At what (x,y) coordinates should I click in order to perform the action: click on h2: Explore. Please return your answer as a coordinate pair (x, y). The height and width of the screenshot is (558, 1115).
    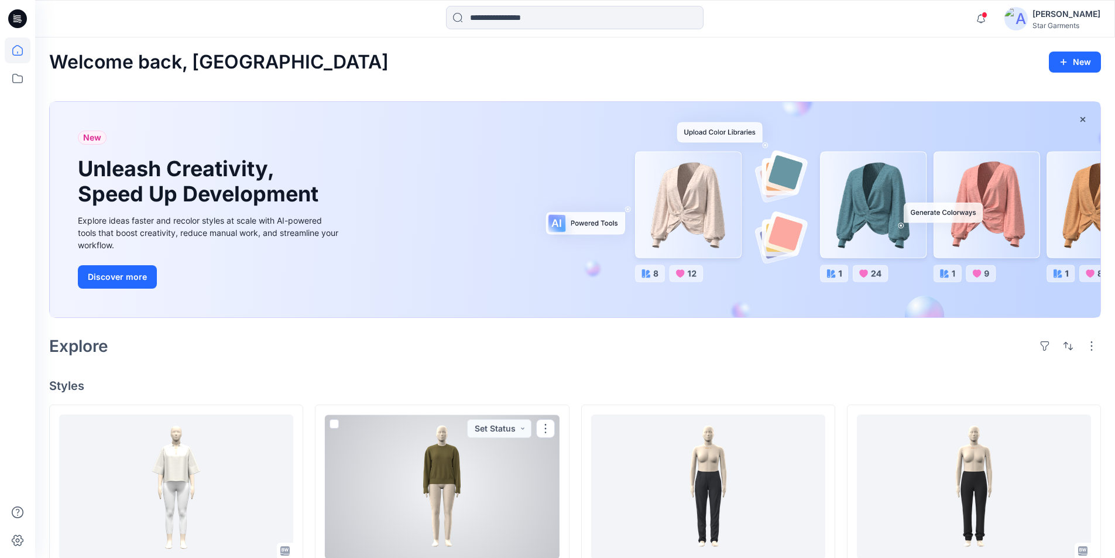
    Looking at the image, I should click on (78, 346).